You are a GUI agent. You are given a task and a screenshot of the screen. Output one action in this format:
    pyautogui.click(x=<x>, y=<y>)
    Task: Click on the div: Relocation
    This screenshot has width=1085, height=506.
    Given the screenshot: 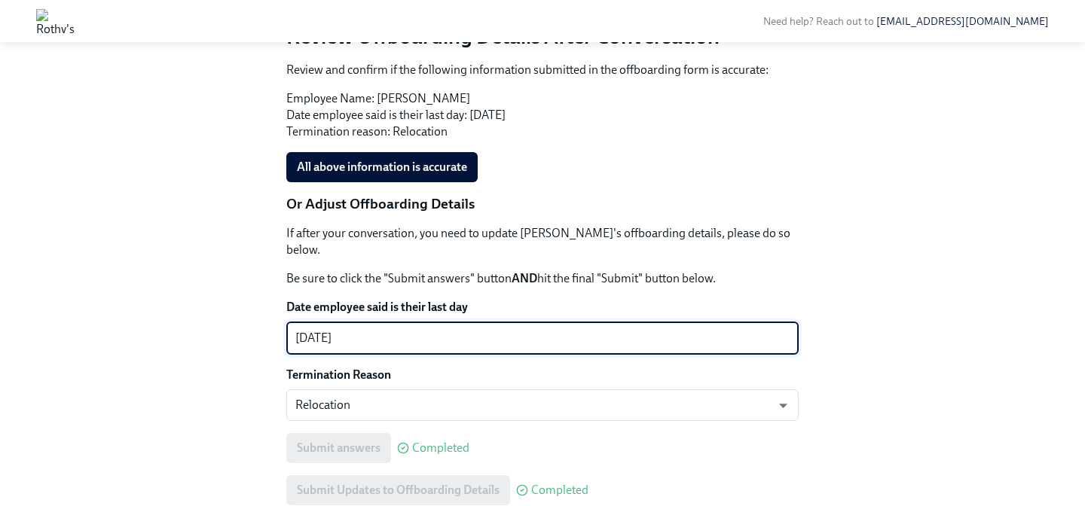 What is the action you would take?
    pyautogui.click(x=542, y=405)
    